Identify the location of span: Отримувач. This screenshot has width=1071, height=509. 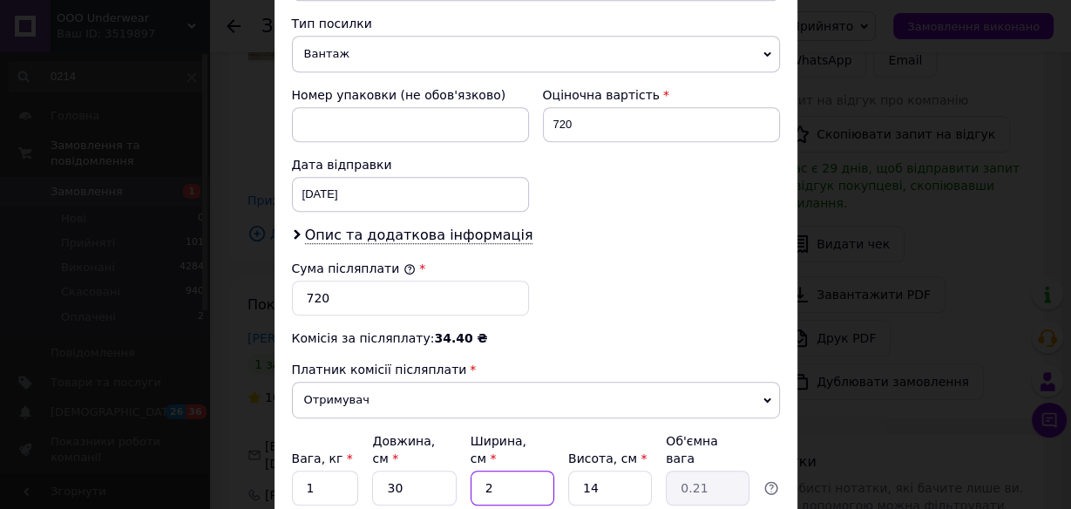
(536, 400).